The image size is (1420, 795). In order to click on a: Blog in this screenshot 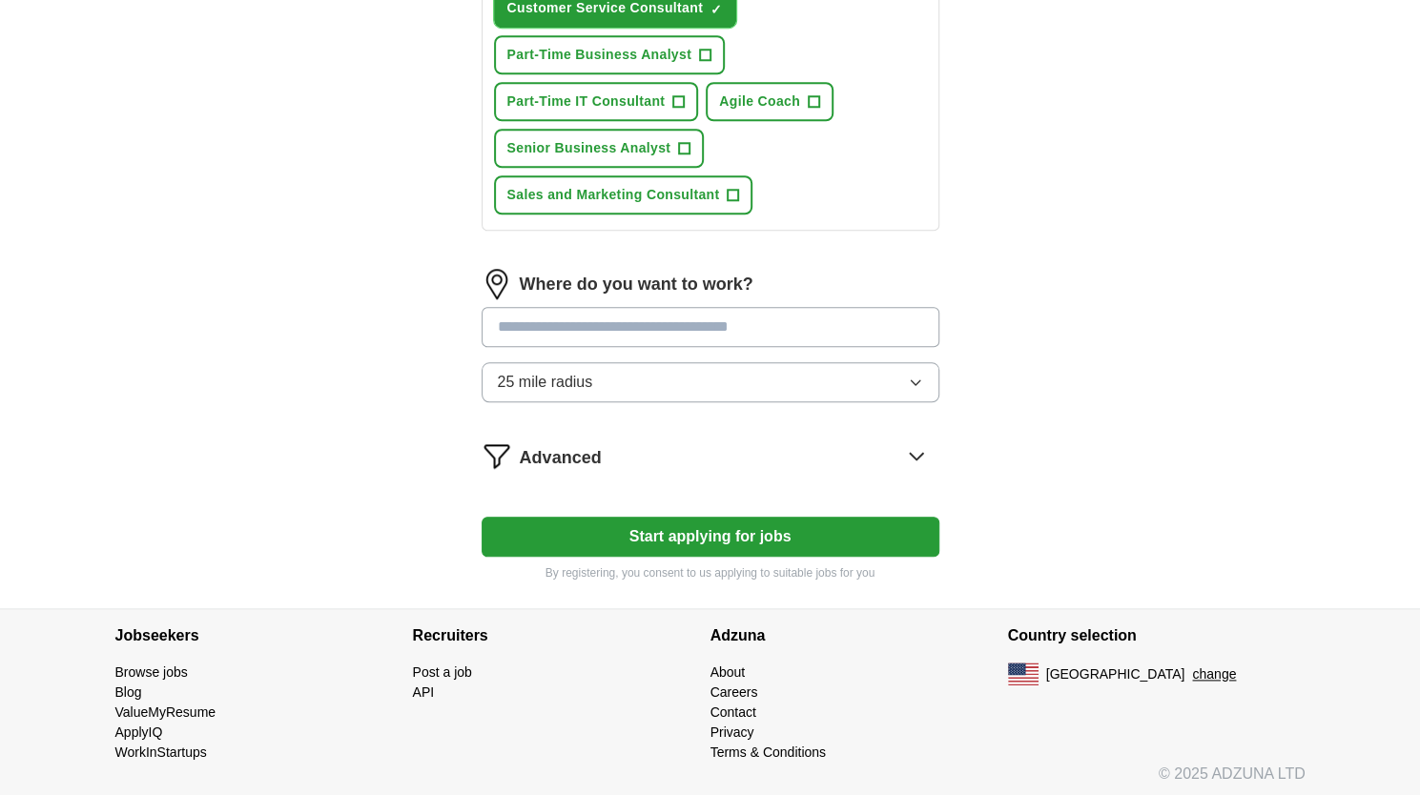, I will do `click(129, 692)`.